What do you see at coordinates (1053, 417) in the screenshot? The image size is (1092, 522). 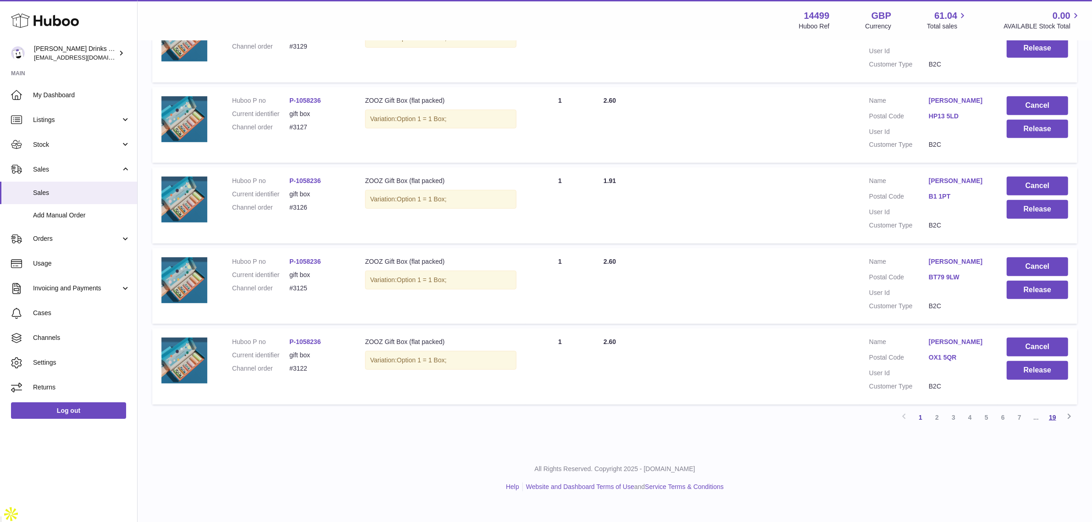 I see `a: 19` at bounding box center [1053, 417].